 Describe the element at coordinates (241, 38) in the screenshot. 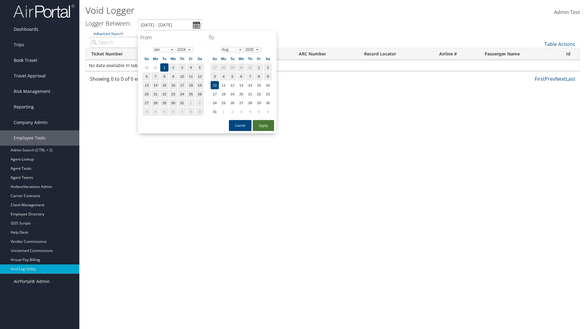

I see `h4: To` at that location.